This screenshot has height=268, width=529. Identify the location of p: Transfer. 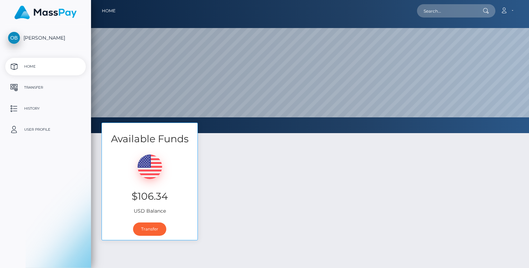
(46, 88).